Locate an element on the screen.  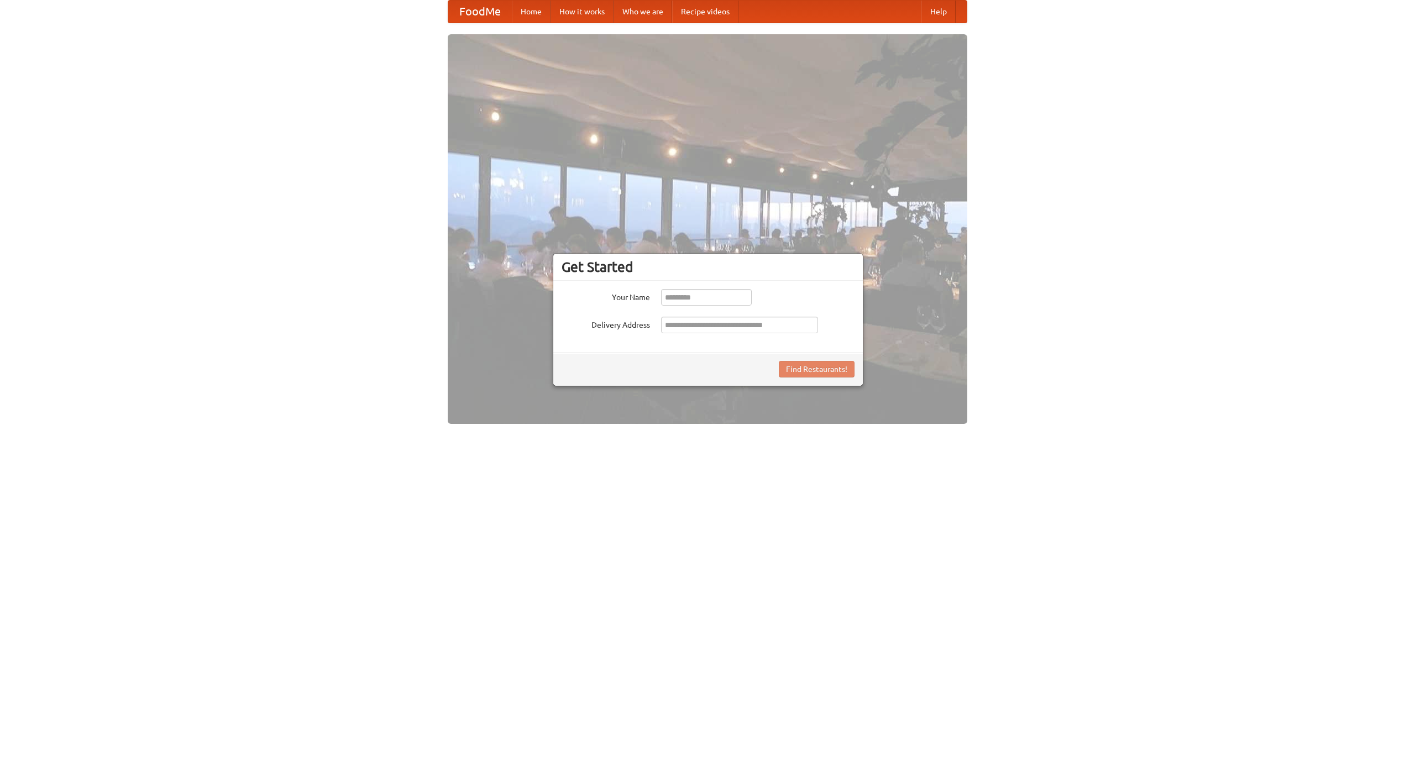
label: Your Name is located at coordinates (606, 296).